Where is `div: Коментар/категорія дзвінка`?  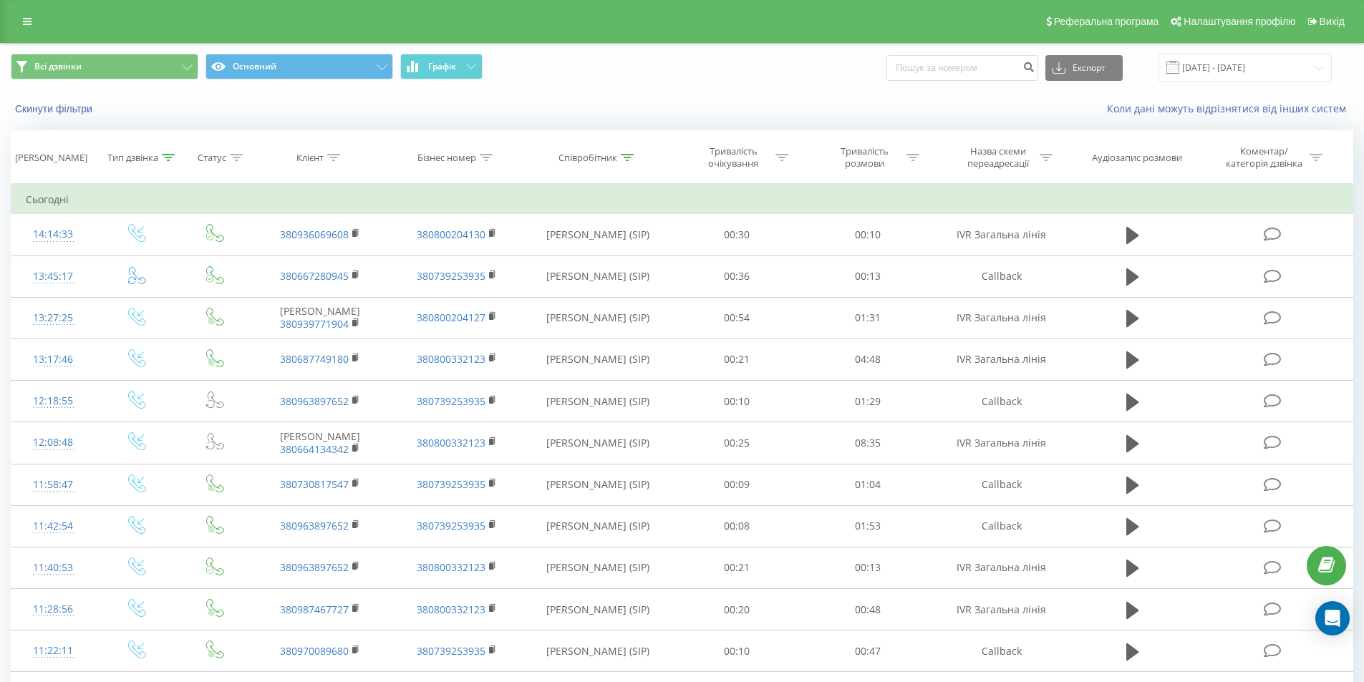 div: Коментар/категорія дзвінка is located at coordinates (1264, 158).